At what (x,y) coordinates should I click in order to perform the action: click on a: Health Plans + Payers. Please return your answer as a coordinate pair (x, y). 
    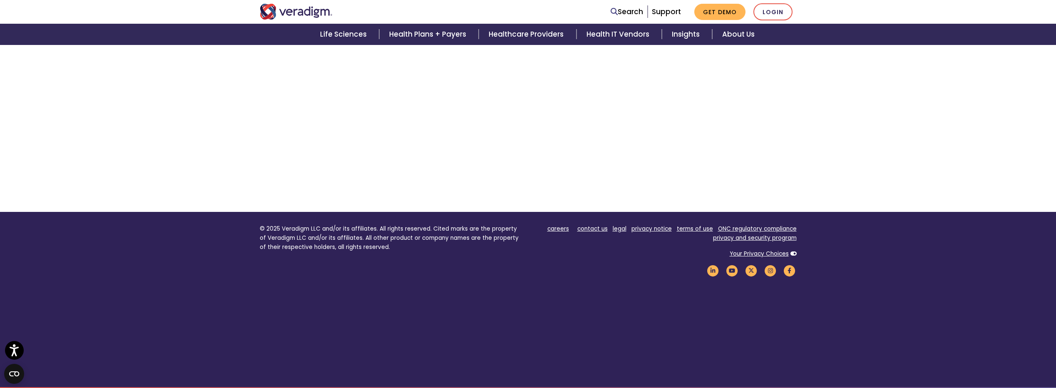
    Looking at the image, I should click on (429, 34).